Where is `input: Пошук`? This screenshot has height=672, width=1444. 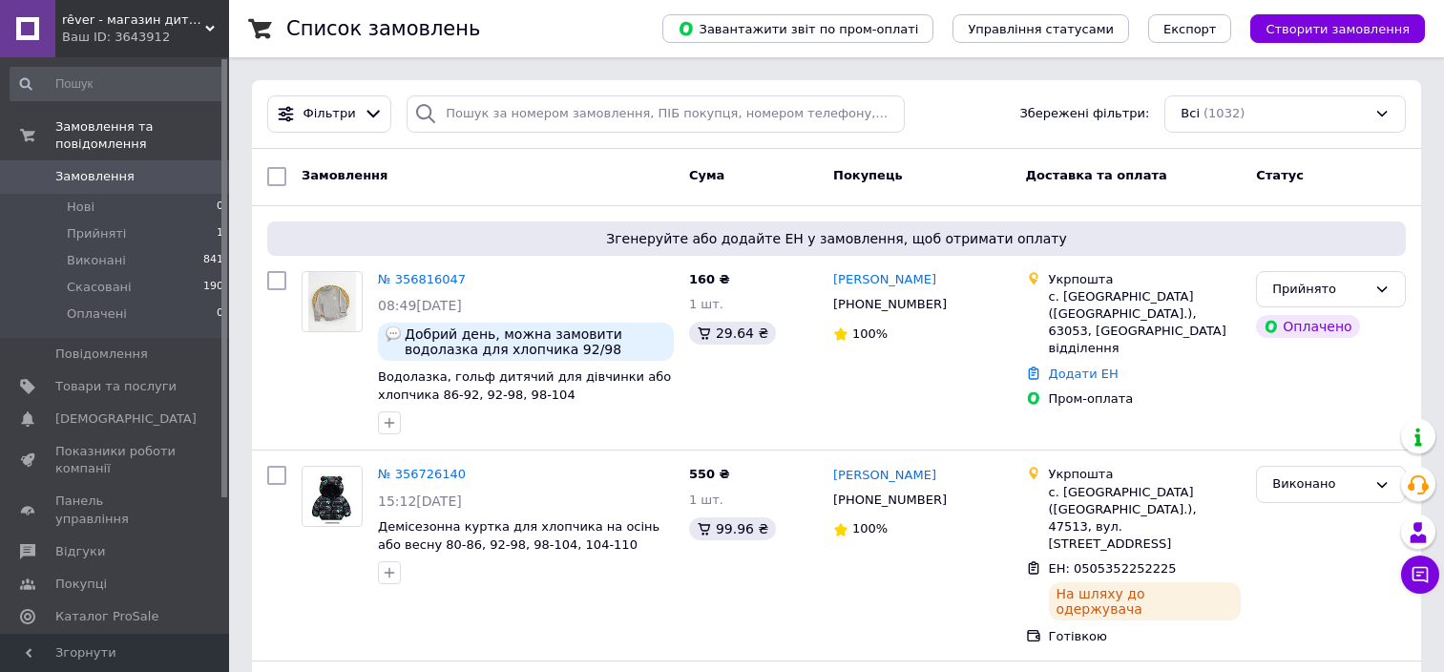
input: Пошук is located at coordinates (117, 84).